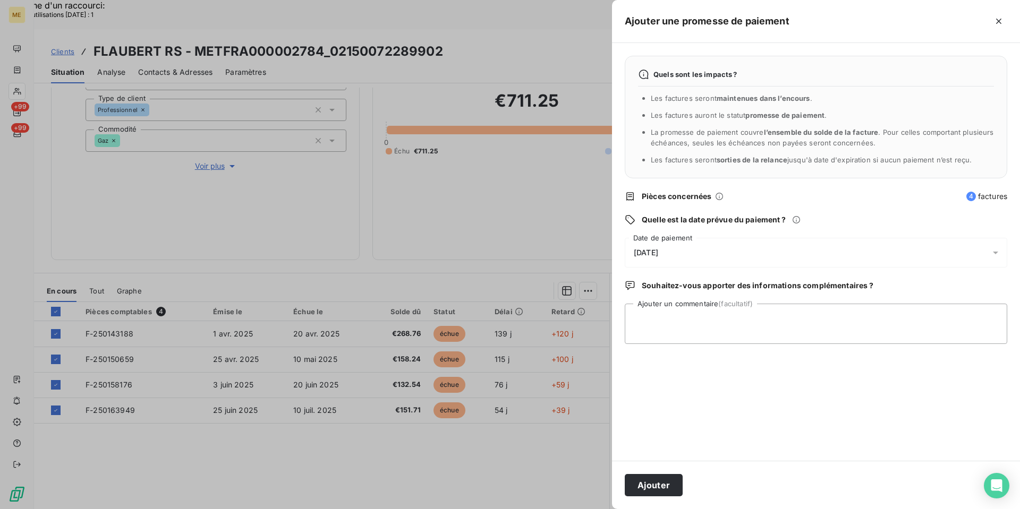  Describe the element at coordinates (785, 115) in the screenshot. I see `span: promesse de paiement` at that location.